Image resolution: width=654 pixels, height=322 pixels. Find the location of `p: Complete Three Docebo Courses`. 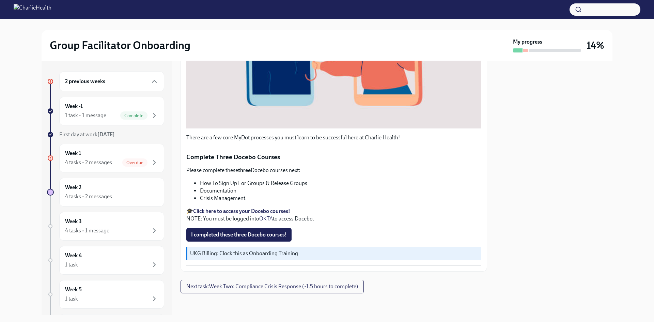

p: Complete Three Docebo Courses is located at coordinates (334, 157).